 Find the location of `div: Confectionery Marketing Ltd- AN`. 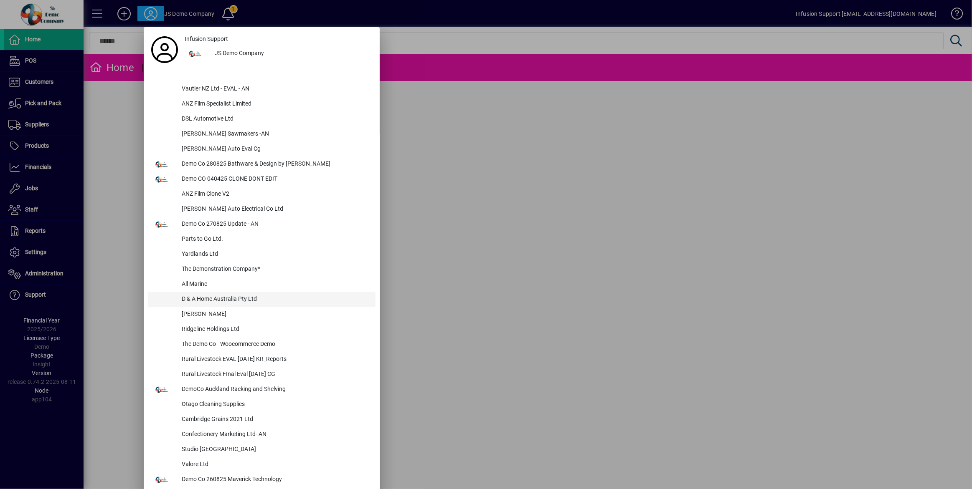

div: Confectionery Marketing Ltd- AN is located at coordinates (275, 435).